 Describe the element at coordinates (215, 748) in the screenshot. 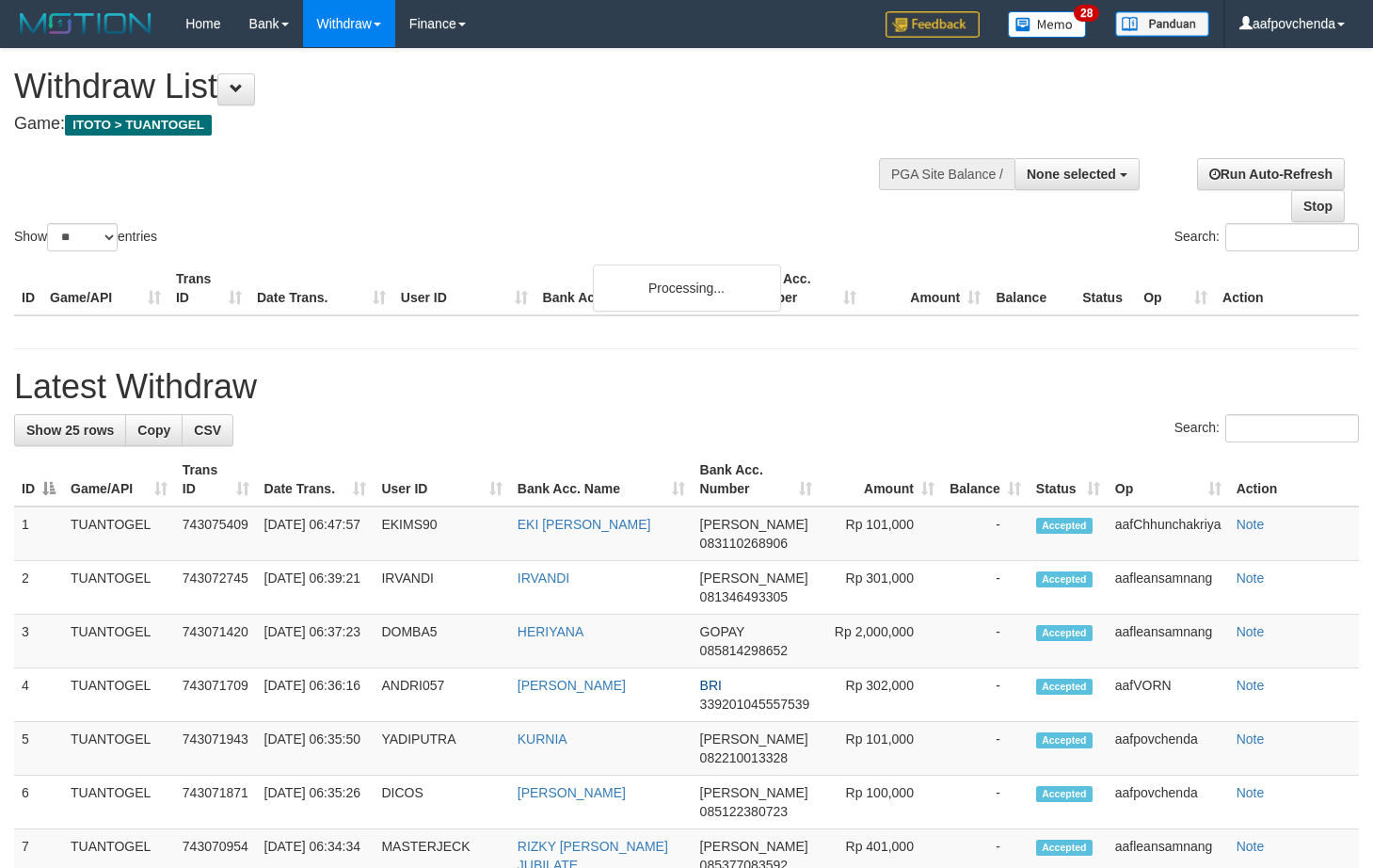

I see `td: 743071943` at that location.